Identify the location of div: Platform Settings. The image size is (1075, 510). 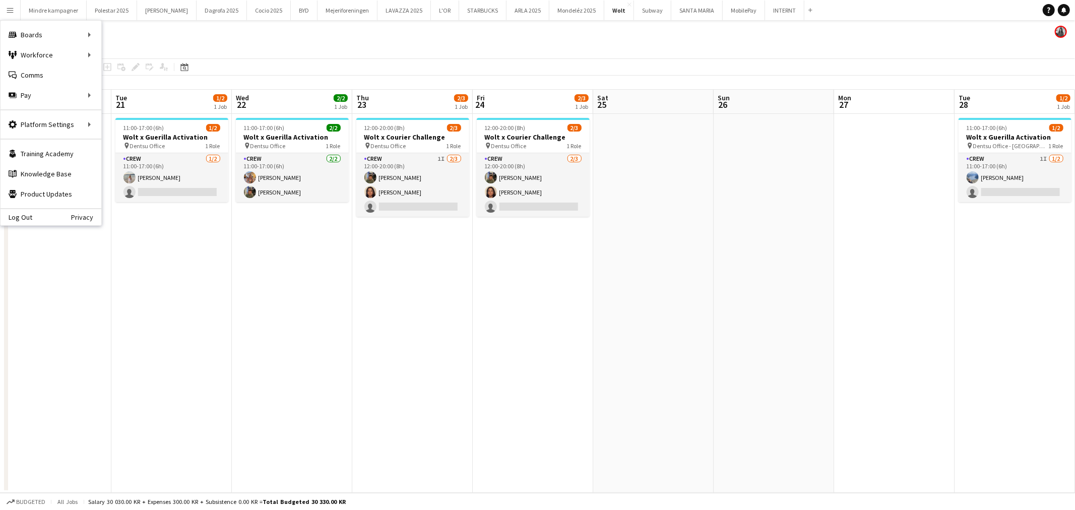
(51, 125).